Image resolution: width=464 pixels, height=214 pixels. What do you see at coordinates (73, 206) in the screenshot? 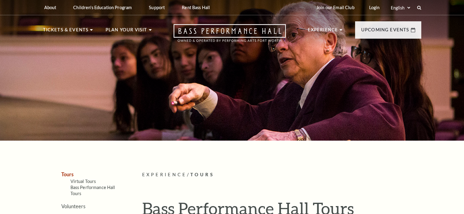
I see `a: Volunteers` at bounding box center [73, 206].